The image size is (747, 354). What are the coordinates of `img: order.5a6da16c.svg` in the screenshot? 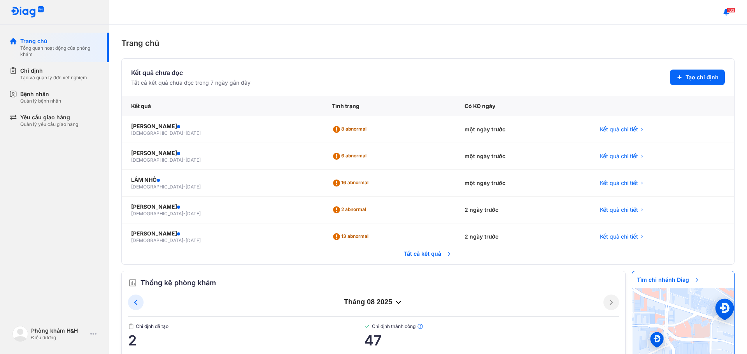 It's located at (133, 283).